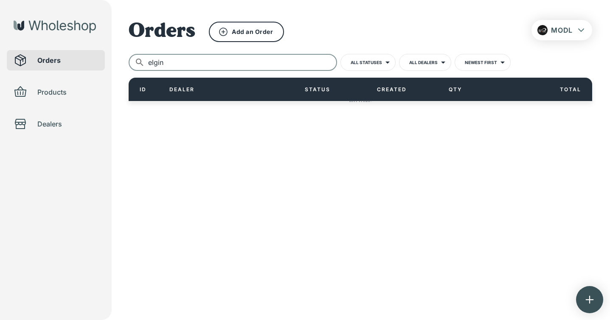 This screenshot has width=610, height=320. What do you see at coordinates (67, 60) in the screenshot?
I see `span: Orders` at bounding box center [67, 60].